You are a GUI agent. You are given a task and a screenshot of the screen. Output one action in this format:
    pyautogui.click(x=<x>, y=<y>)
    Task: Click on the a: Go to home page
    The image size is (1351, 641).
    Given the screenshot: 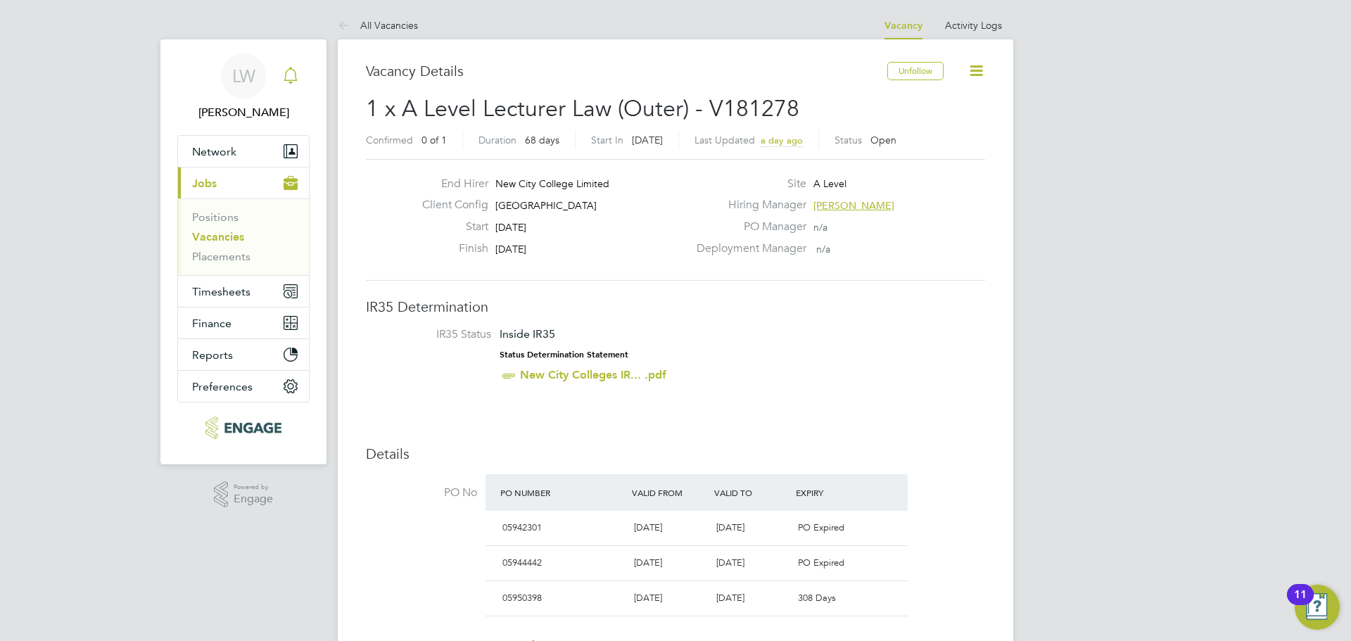 What is the action you would take?
    pyautogui.click(x=243, y=428)
    